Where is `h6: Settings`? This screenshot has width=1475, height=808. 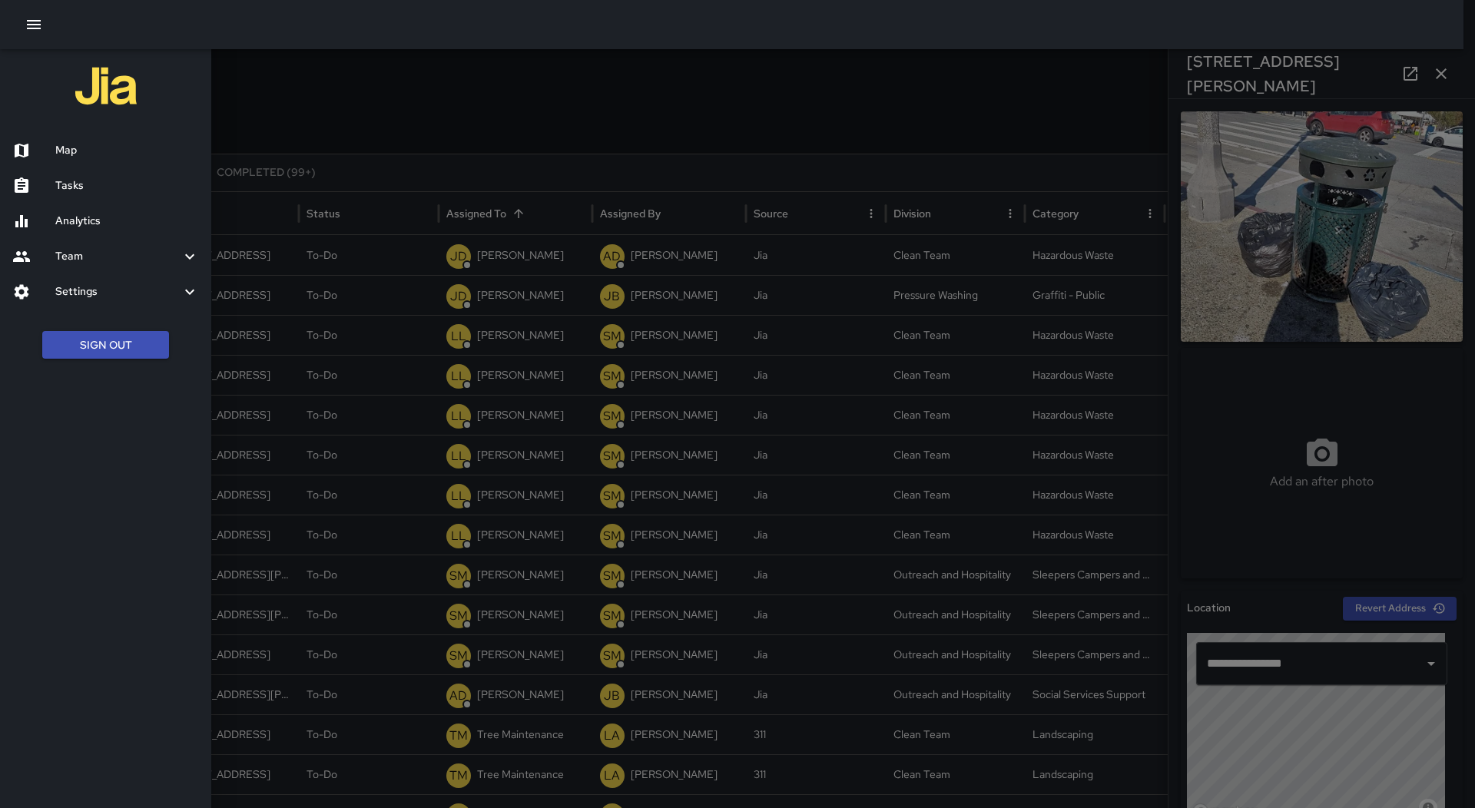 h6: Settings is located at coordinates (118, 292).